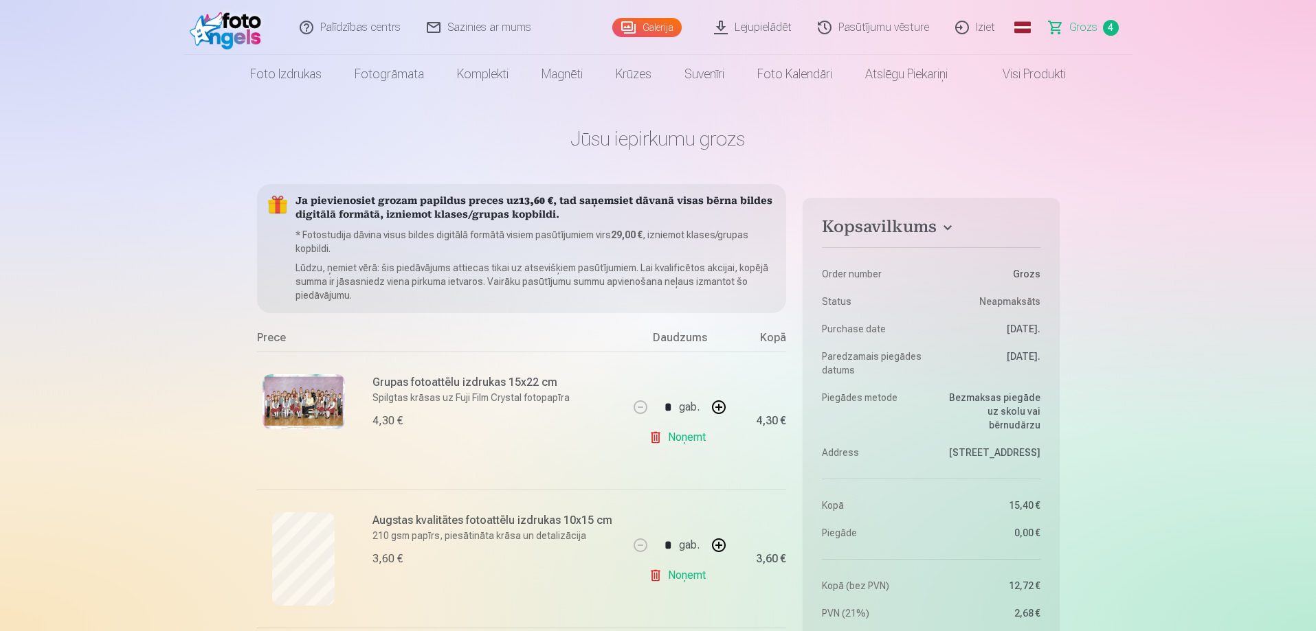 This screenshot has height=631, width=1316. What do you see at coordinates (535, 282) in the screenshot?
I see `p: Lūdzu, ņemiet vērā: šis piedāvājums attiecas tikai uz atsevišķiem pasūtījumiem. Lai kvalificētos ...` at bounding box center [535, 282].